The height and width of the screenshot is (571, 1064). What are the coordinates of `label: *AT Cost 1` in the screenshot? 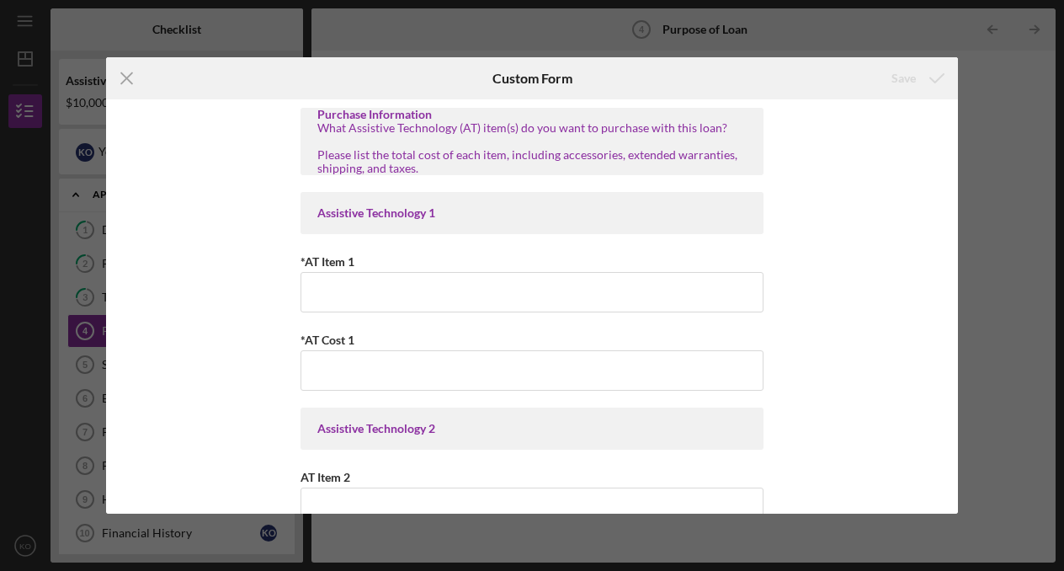 It's located at (327, 339).